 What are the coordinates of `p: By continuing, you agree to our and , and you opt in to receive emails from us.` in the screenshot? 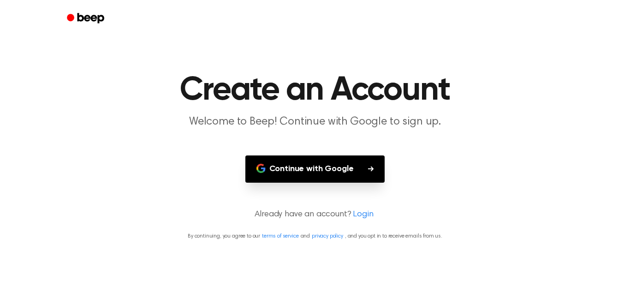 It's located at (315, 236).